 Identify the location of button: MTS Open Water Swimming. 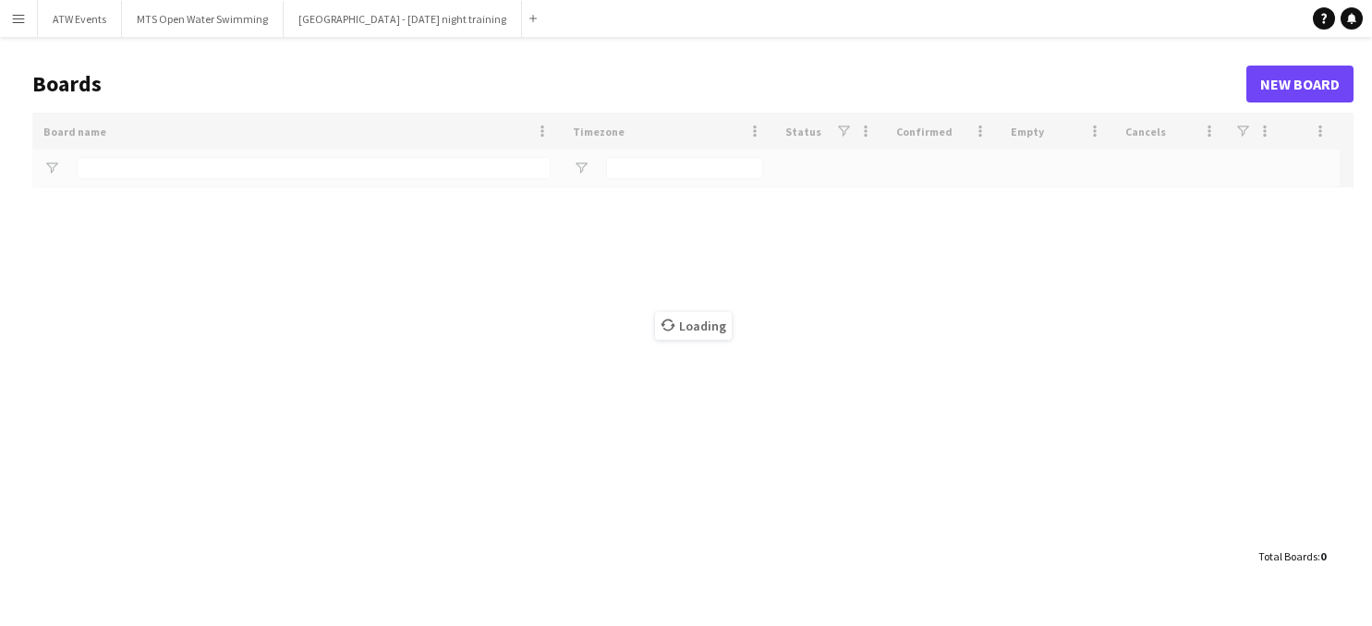
(202, 18).